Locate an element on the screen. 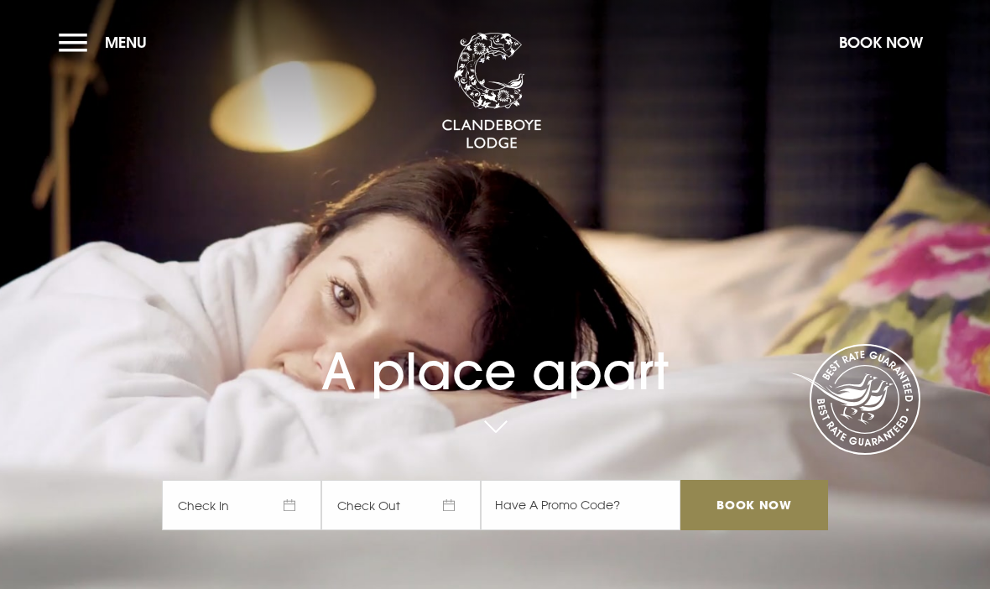 This screenshot has height=589, width=990. span: Check In is located at coordinates (242, 505).